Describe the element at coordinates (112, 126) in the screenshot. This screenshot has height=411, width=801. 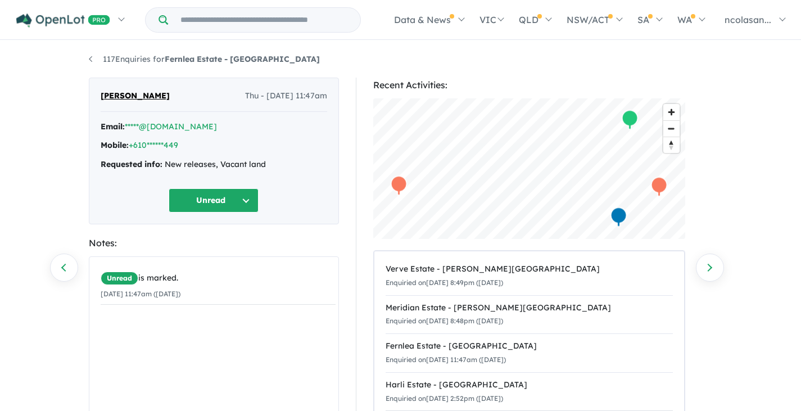
I see `strong: Email:` at that location.